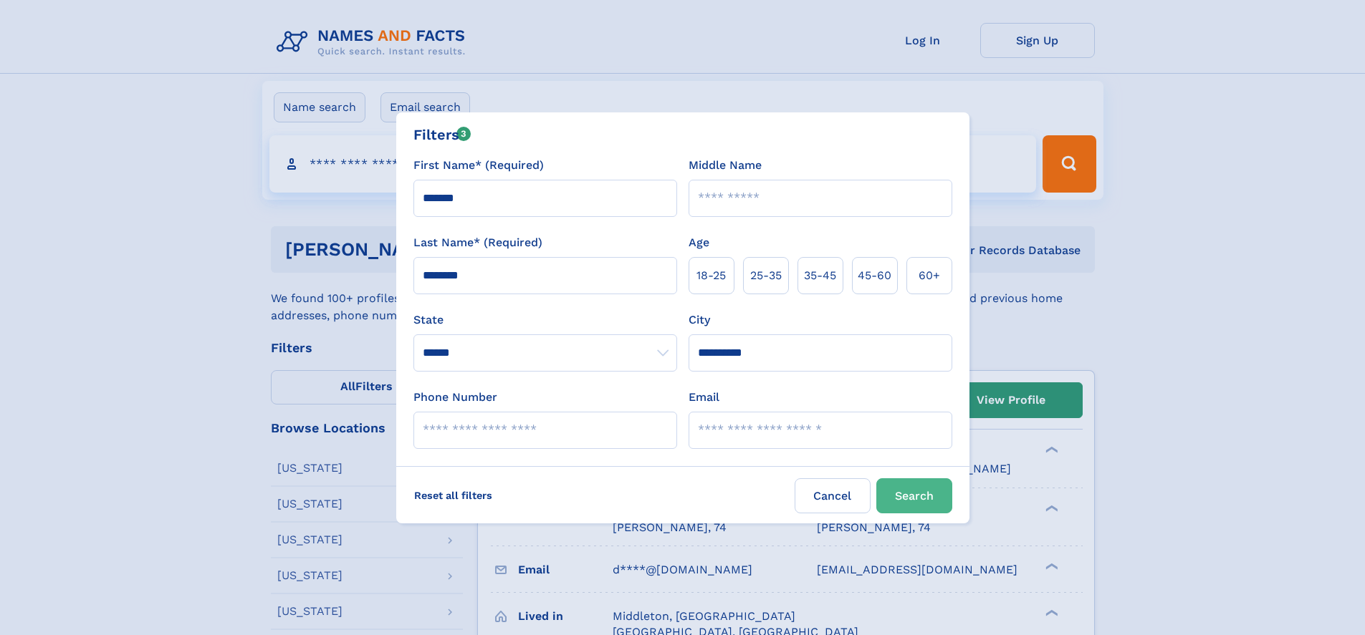  Describe the element at coordinates (820, 276) in the screenshot. I see `span: 35‑45` at that location.